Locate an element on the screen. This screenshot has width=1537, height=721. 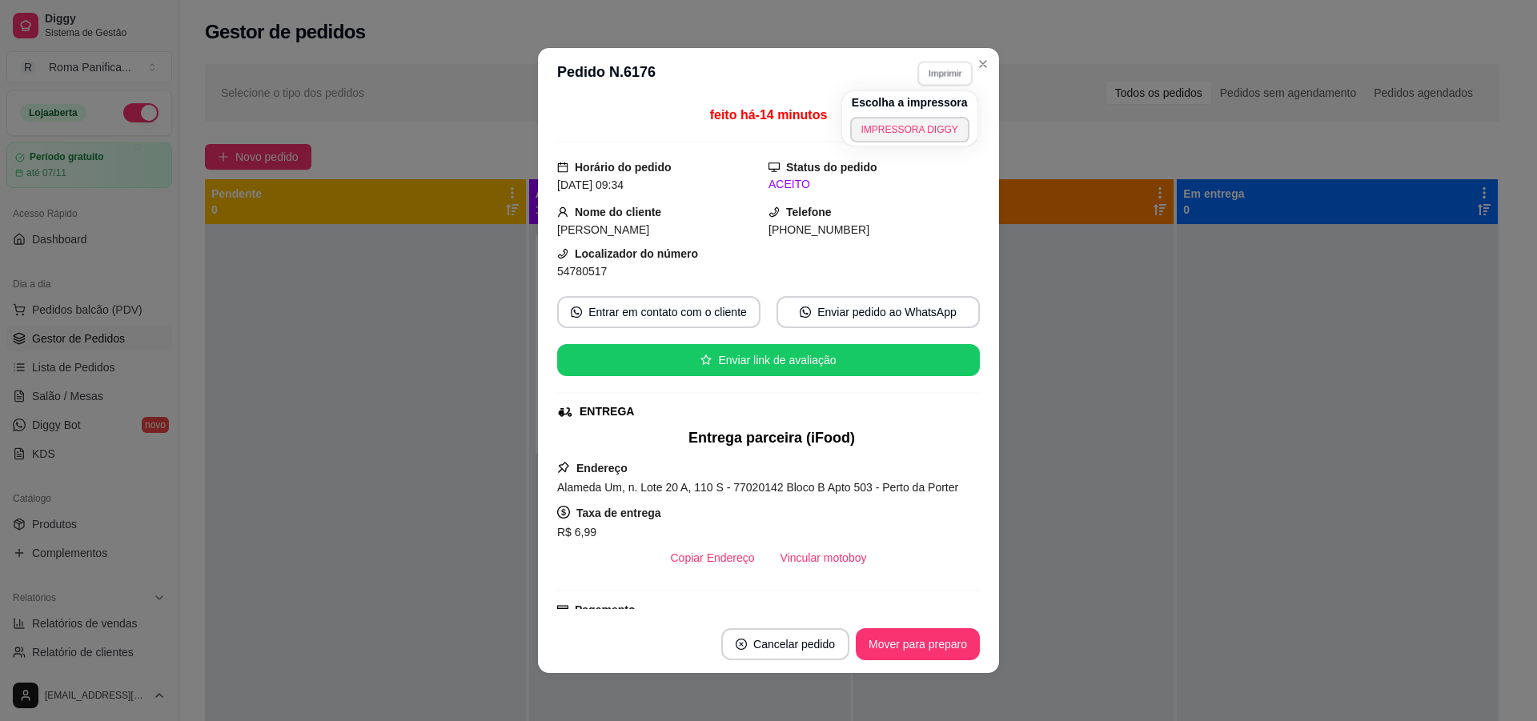
span: dollar is located at coordinates (564, 512).